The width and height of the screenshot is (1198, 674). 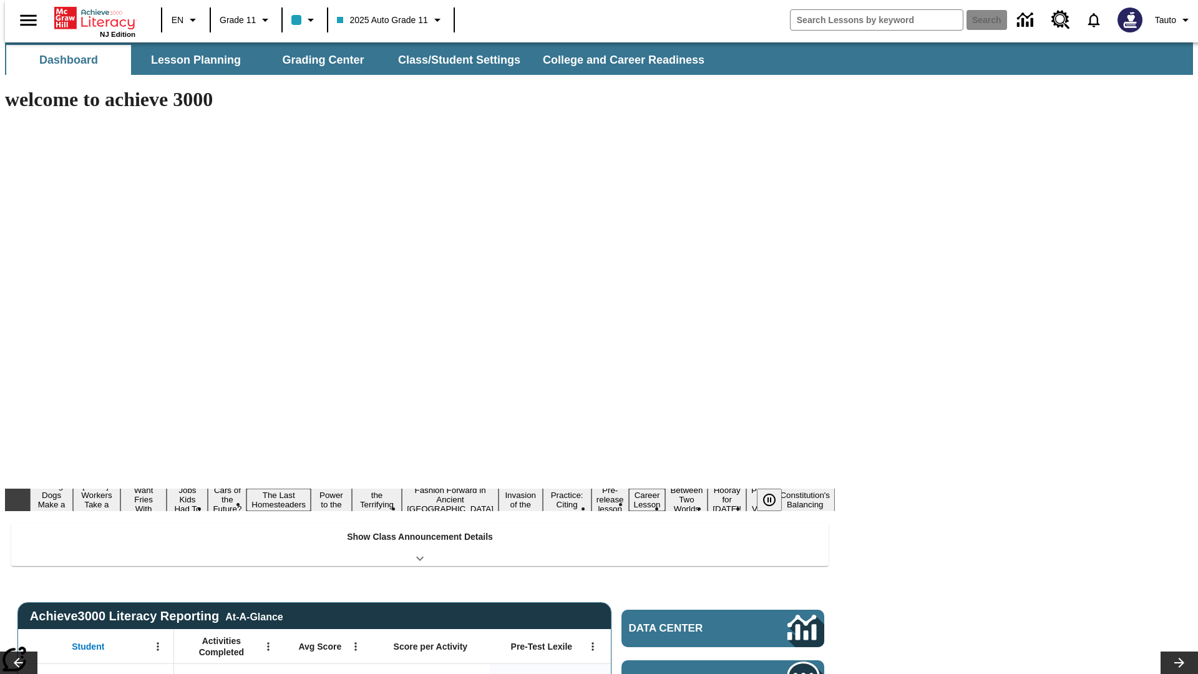 What do you see at coordinates (1130, 20) in the screenshot?
I see `button: Select a new avatar` at bounding box center [1130, 20].